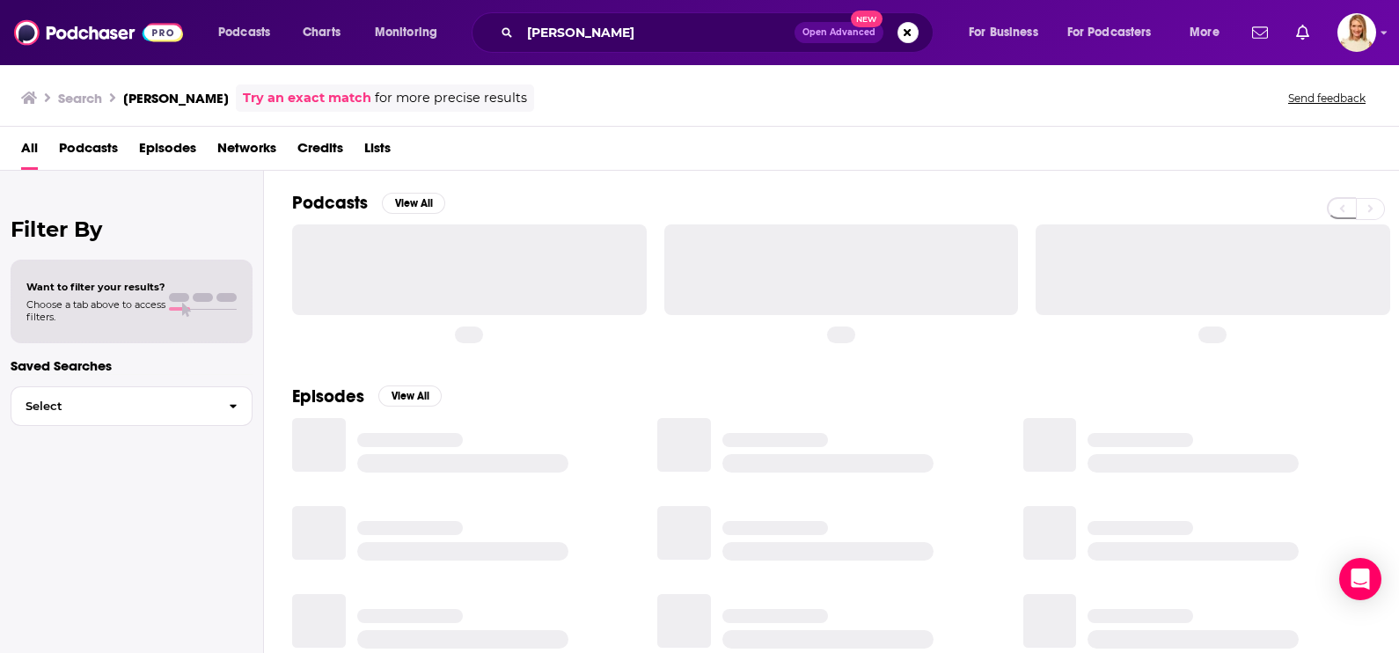 Image resolution: width=1399 pixels, height=653 pixels. What do you see at coordinates (406, 33) in the screenshot?
I see `span: Monitoring` at bounding box center [406, 33].